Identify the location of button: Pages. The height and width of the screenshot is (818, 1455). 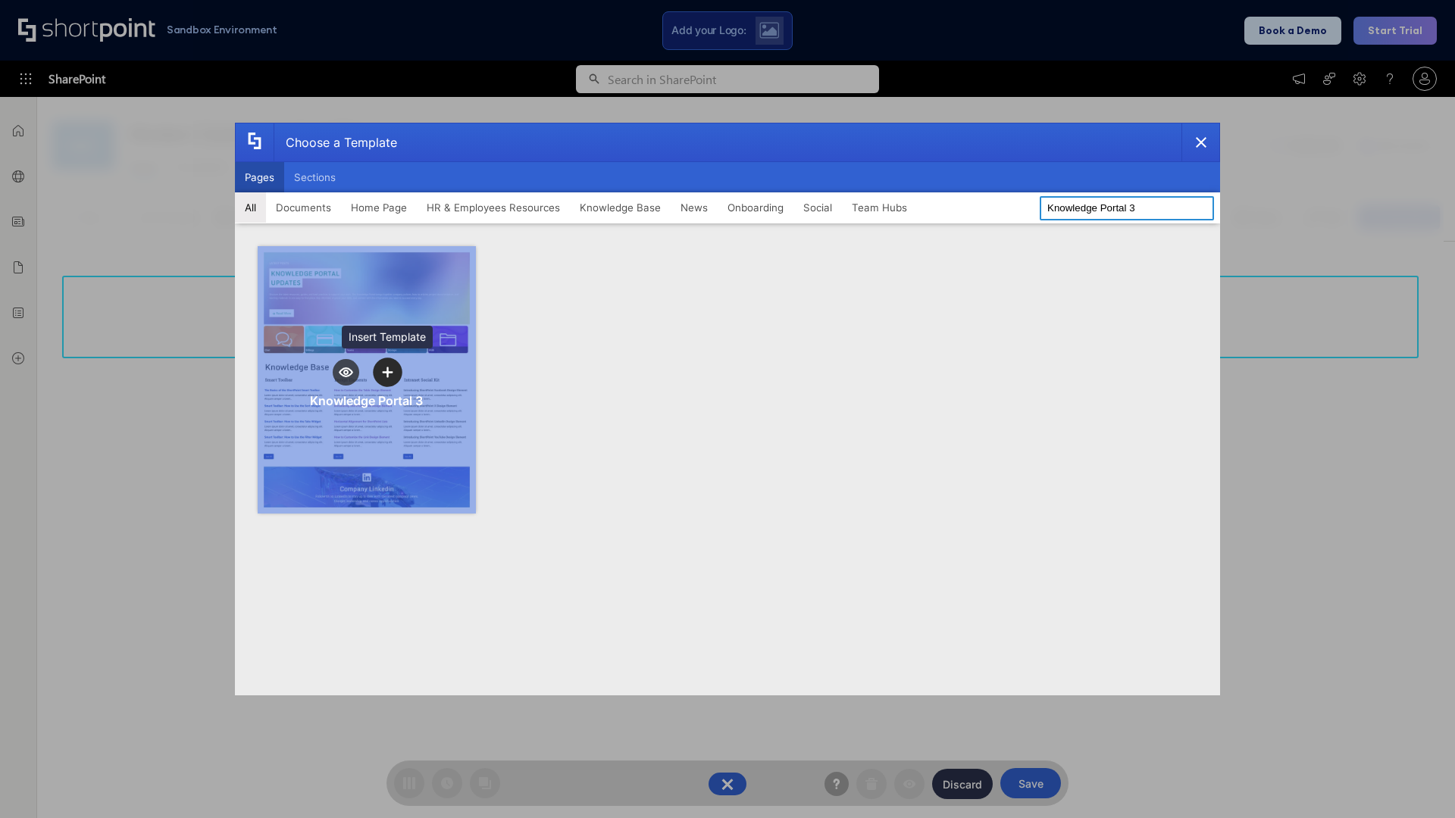
(259, 177).